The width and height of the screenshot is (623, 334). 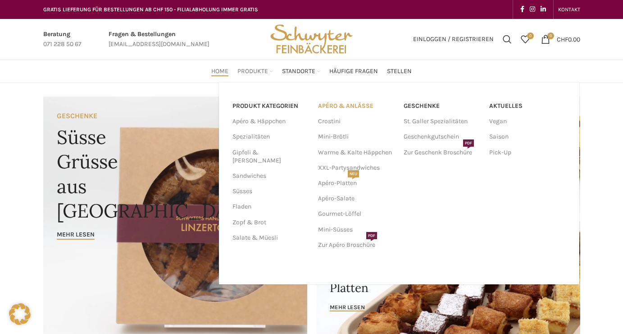 What do you see at coordinates (528, 152) in the screenshot?
I see `a: Pick-Up` at bounding box center [528, 152].